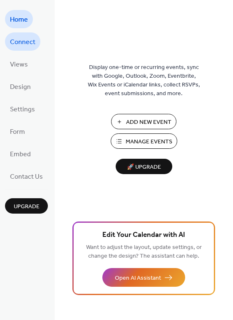 The width and height of the screenshot is (233, 320). Describe the element at coordinates (149, 142) in the screenshot. I see `span: Manage Events` at that location.